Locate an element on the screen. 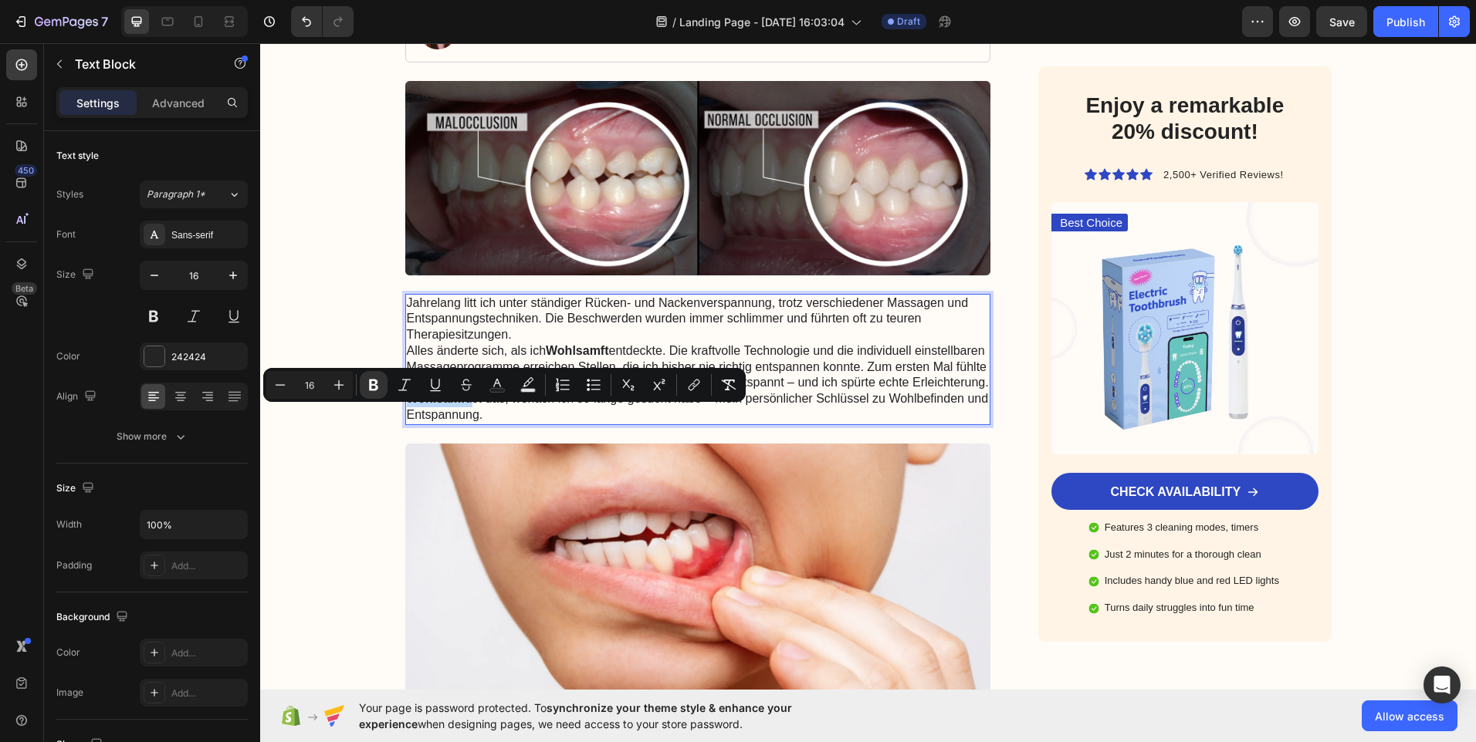 This screenshot has height=742, width=1476. span: 2,500+ Verified Reviews! is located at coordinates (962, 131).